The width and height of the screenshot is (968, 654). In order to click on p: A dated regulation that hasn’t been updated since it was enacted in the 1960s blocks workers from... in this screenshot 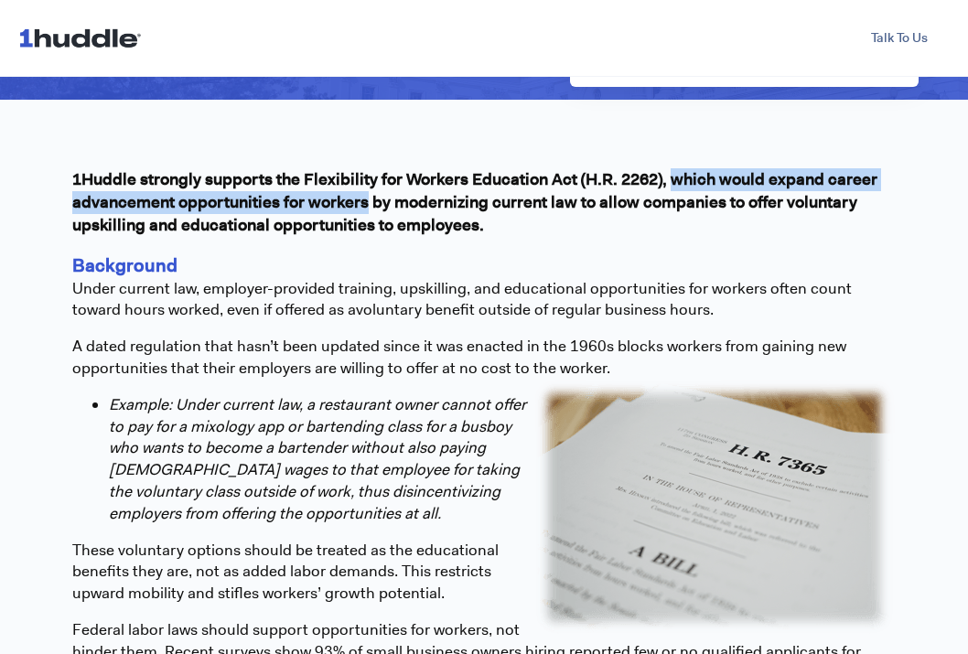, I will do `click(484, 358)`.